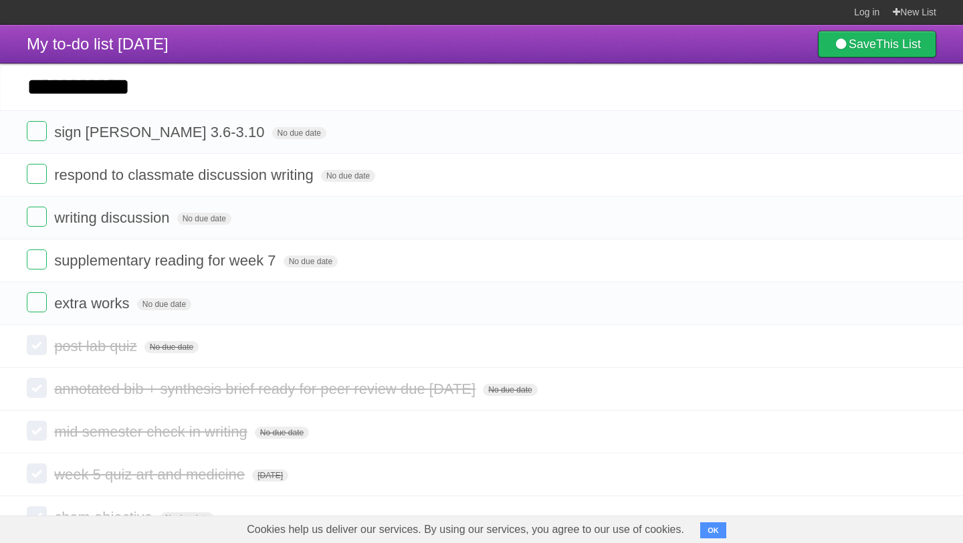  What do you see at coordinates (113, 217) in the screenshot?
I see `span: writing discussion` at bounding box center [113, 217].